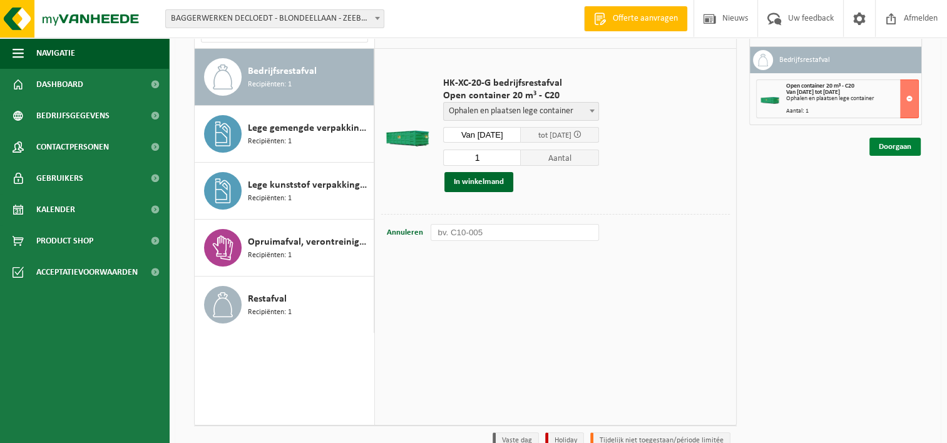 The height and width of the screenshot is (443, 947). I want to click on span: Lege kunststof verpakkingen van gevaarlijke stoffen, so click(309, 185).